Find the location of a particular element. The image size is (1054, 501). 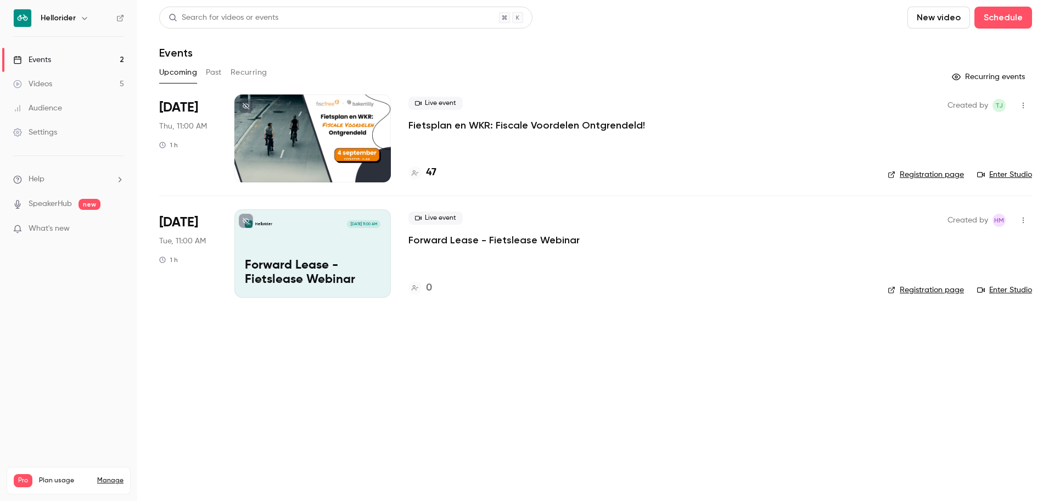

div: Sep 4 Thu, 11:00 AM (Europe/Amsterdam) is located at coordinates (188, 138).